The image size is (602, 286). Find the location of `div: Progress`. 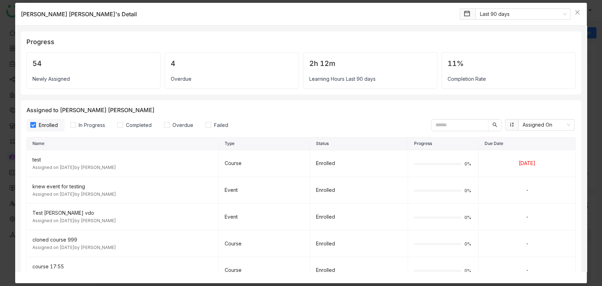

div: Progress is located at coordinates (301, 42).